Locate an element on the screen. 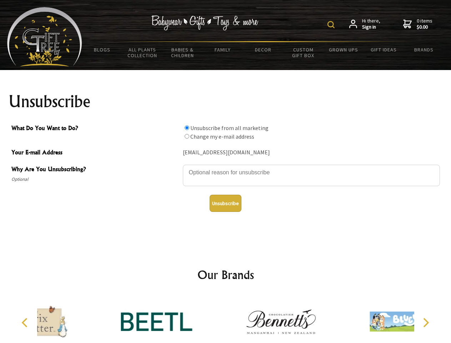  label: Change my e-mail address is located at coordinates (222, 136).